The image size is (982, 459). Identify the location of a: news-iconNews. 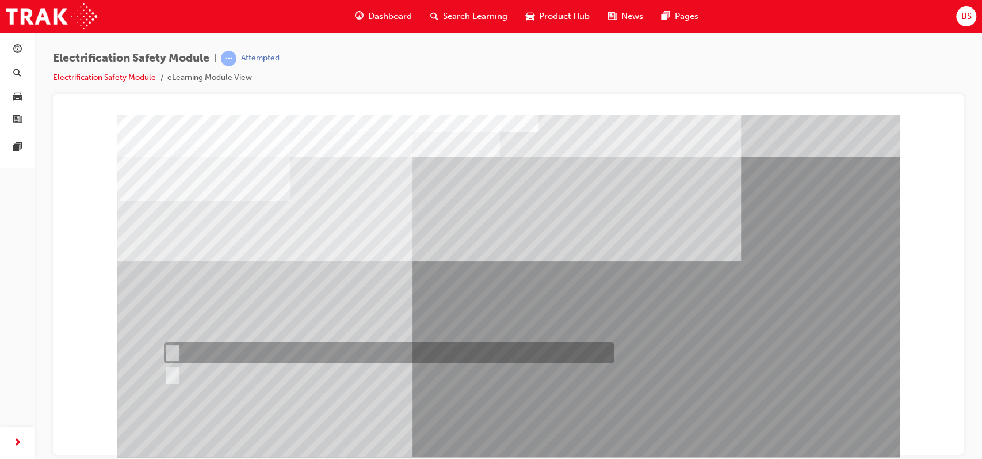
(625, 16).